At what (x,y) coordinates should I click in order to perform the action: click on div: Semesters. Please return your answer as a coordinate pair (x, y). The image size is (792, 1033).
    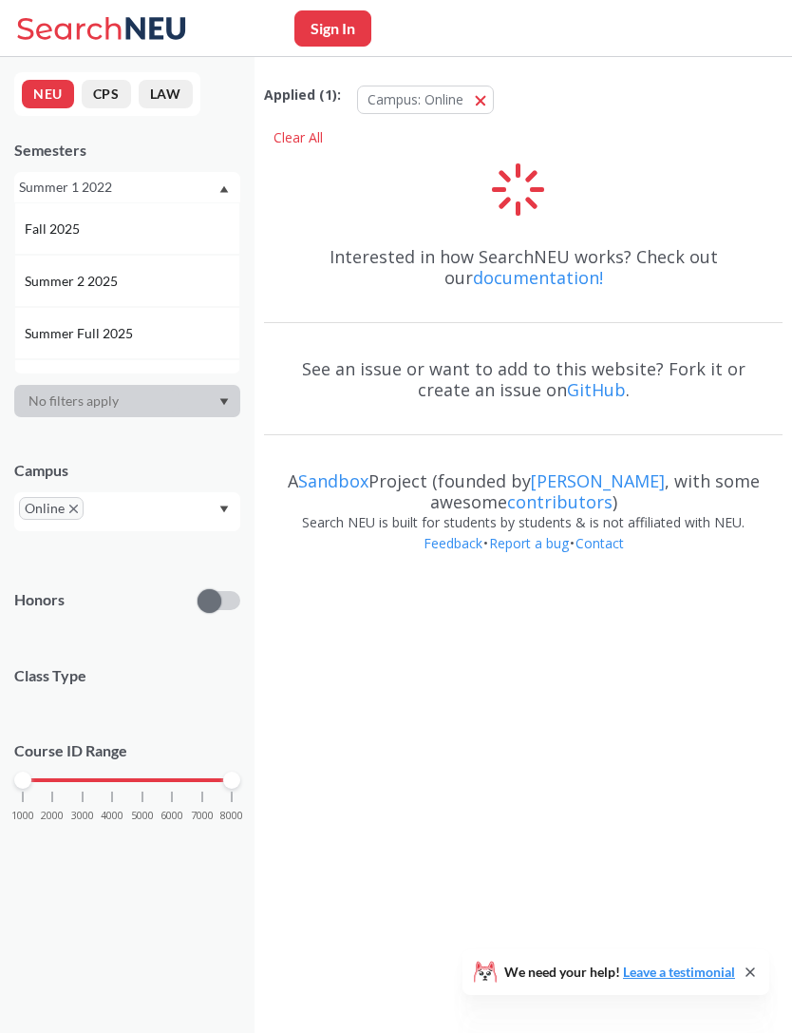
    Looking at the image, I should click on (127, 150).